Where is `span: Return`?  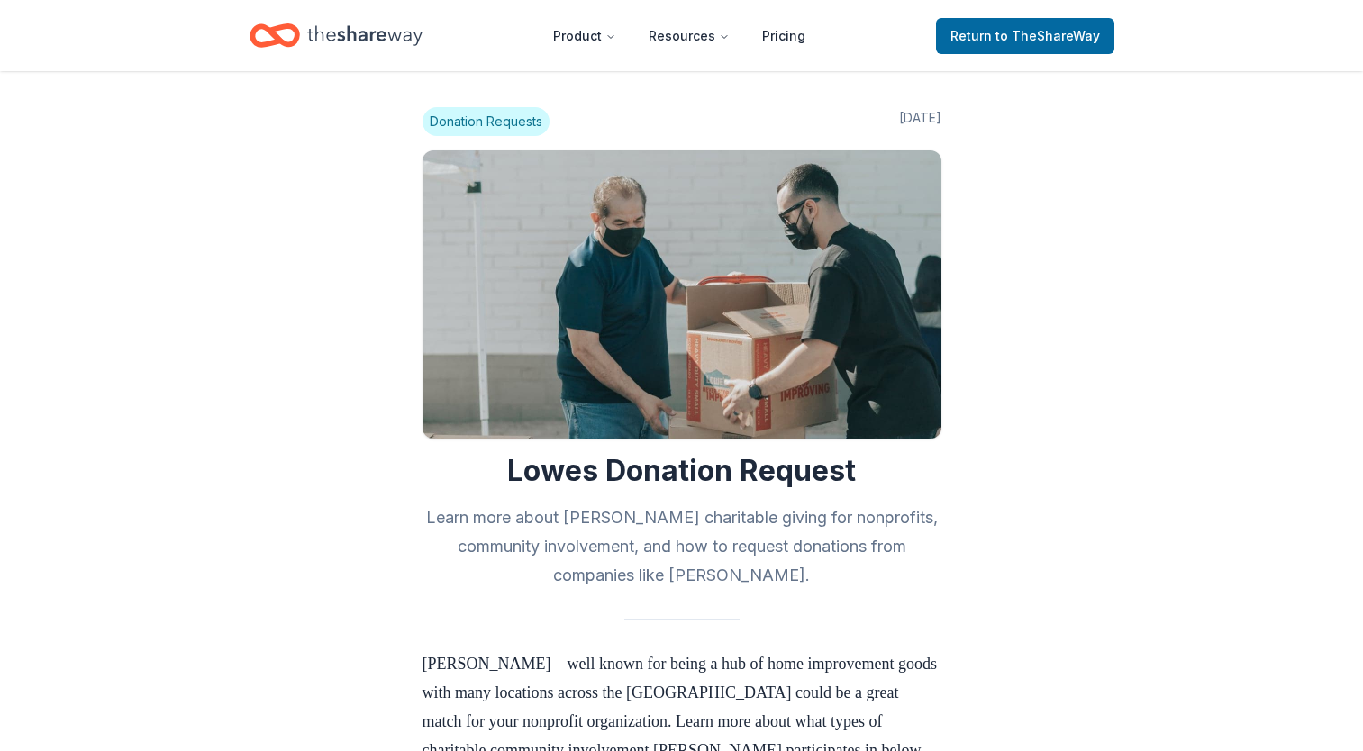
span: Return is located at coordinates (1025, 36).